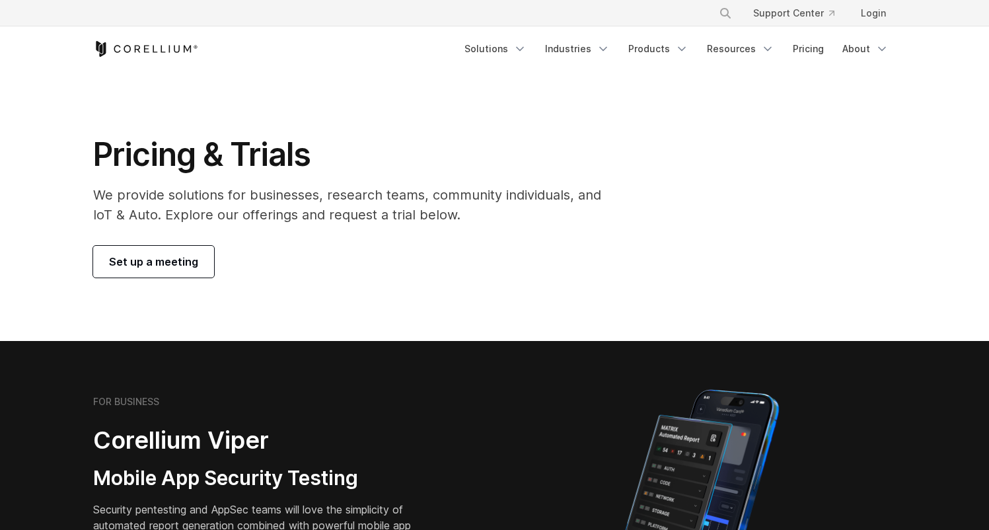 This screenshot has width=989, height=530. I want to click on a: Login, so click(874, 13).